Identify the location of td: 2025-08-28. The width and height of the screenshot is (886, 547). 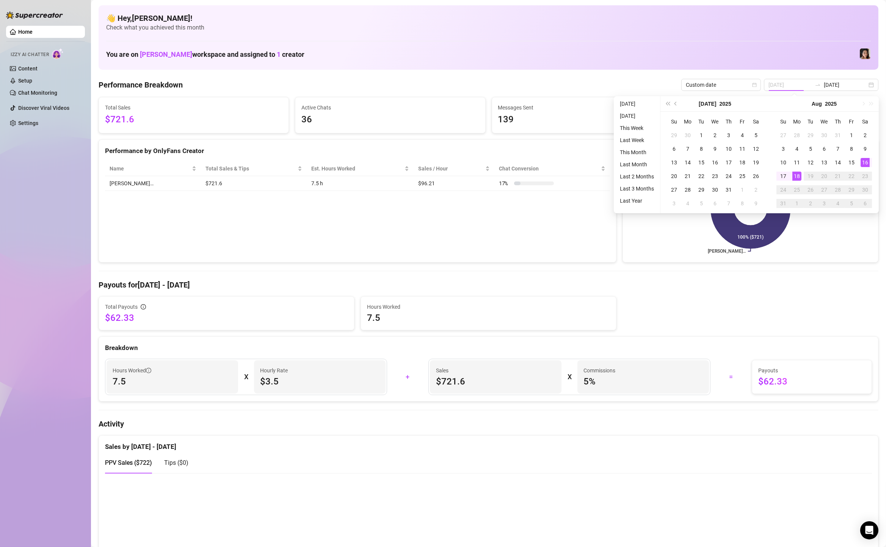
(838, 190).